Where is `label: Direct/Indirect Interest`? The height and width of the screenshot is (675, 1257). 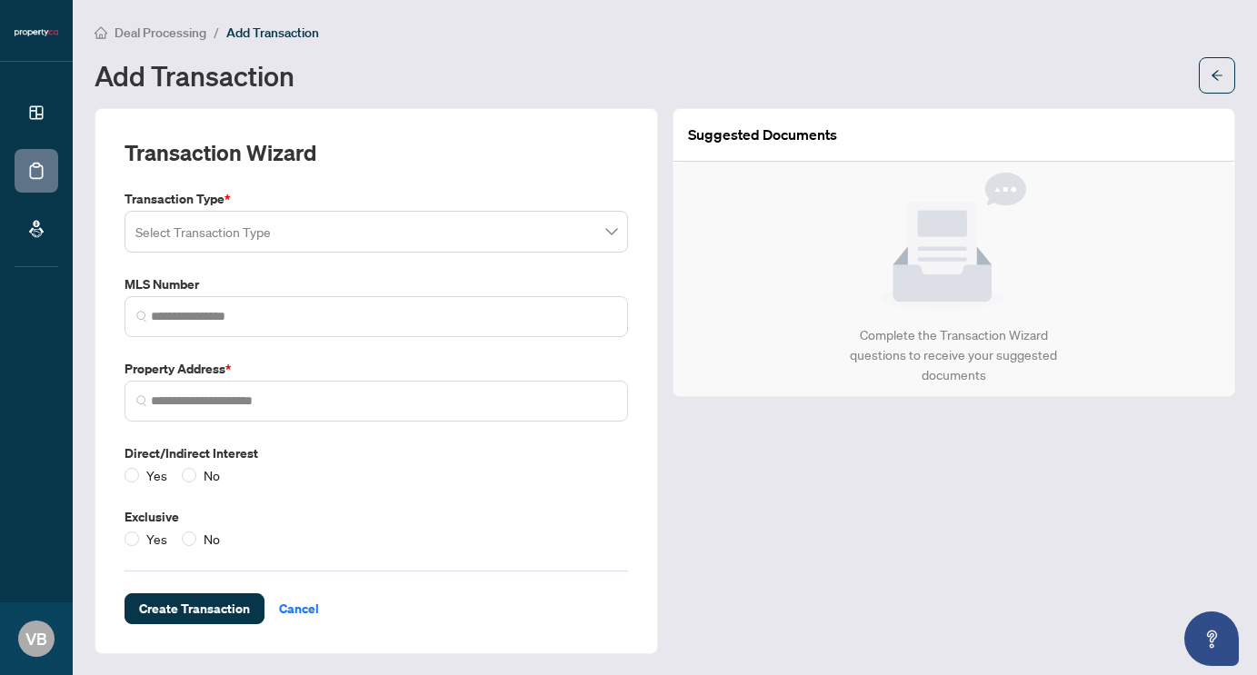 label: Direct/Indirect Interest is located at coordinates (376, 454).